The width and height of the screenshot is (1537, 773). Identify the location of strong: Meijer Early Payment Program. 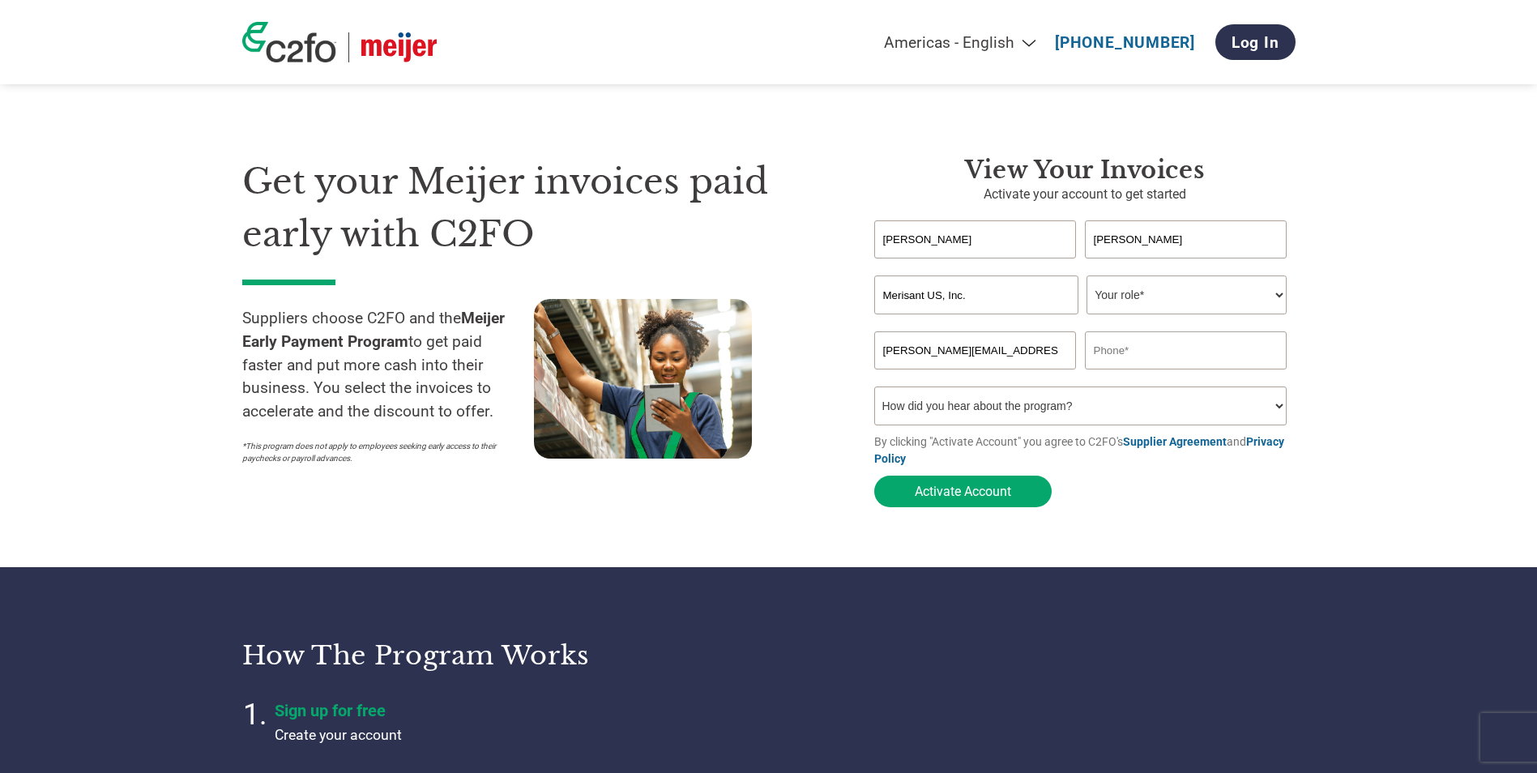
(374, 330).